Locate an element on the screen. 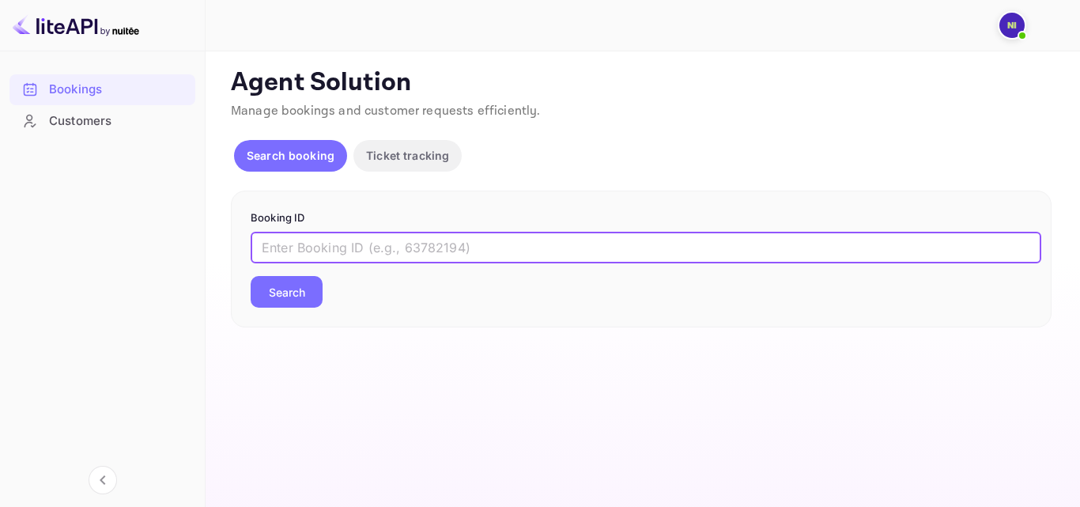 Image resolution: width=1080 pixels, height=507 pixels. p: Booking ID is located at coordinates (641, 218).